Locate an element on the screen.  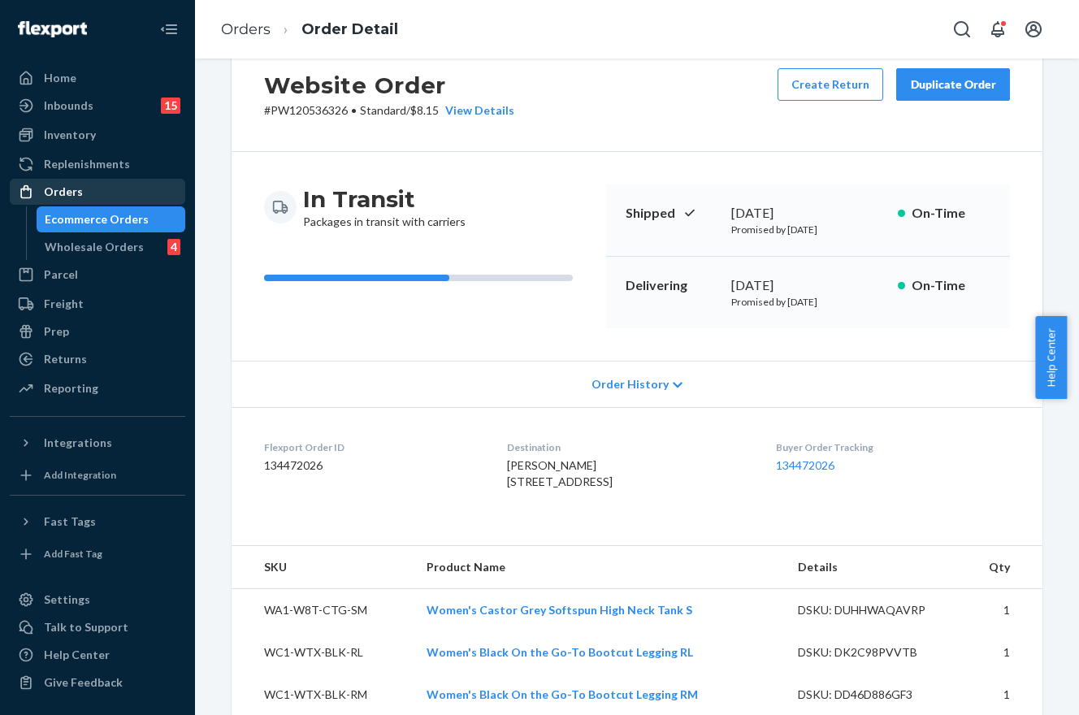
th: SKU is located at coordinates (323, 567).